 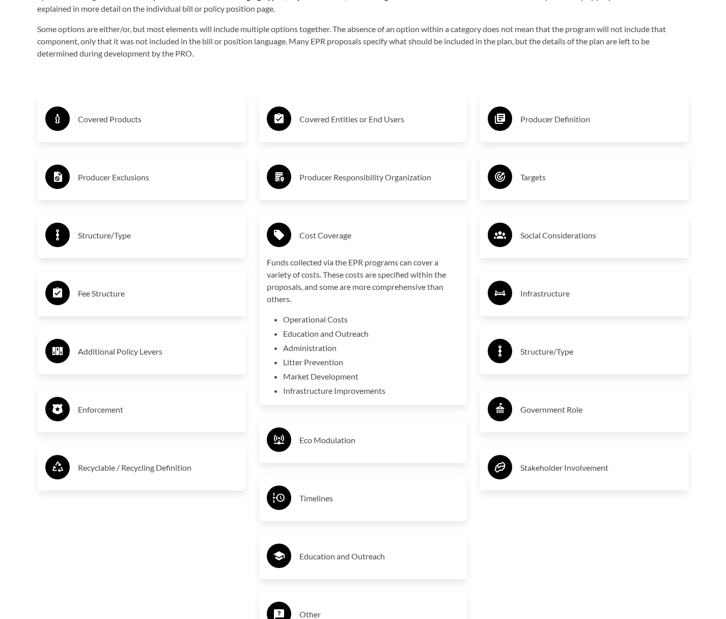 What do you see at coordinates (600, 409) in the screenshot?
I see `h3: Government Role` at bounding box center [600, 409].